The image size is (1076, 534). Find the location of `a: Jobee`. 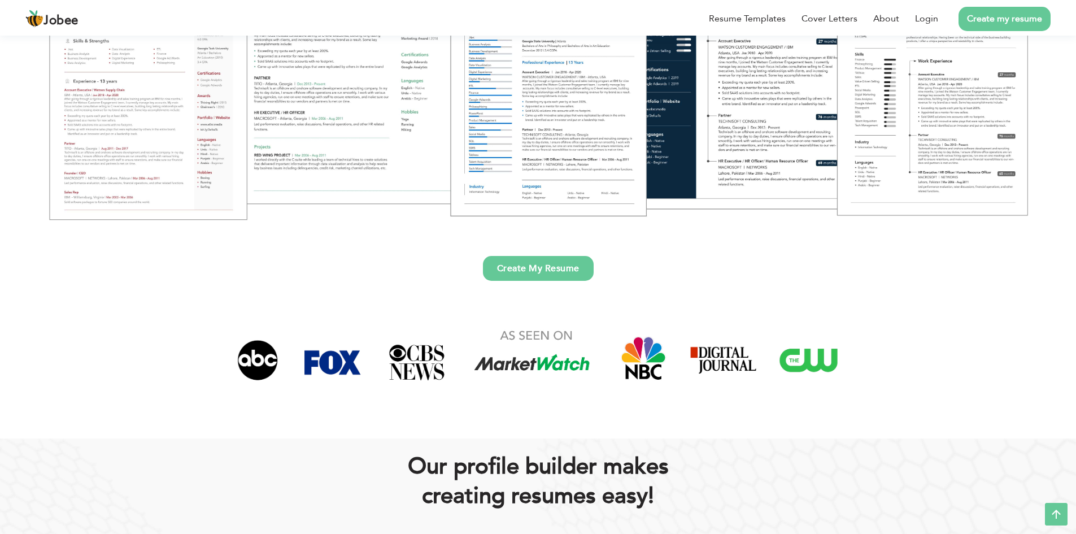

a: Jobee is located at coordinates (52, 19).